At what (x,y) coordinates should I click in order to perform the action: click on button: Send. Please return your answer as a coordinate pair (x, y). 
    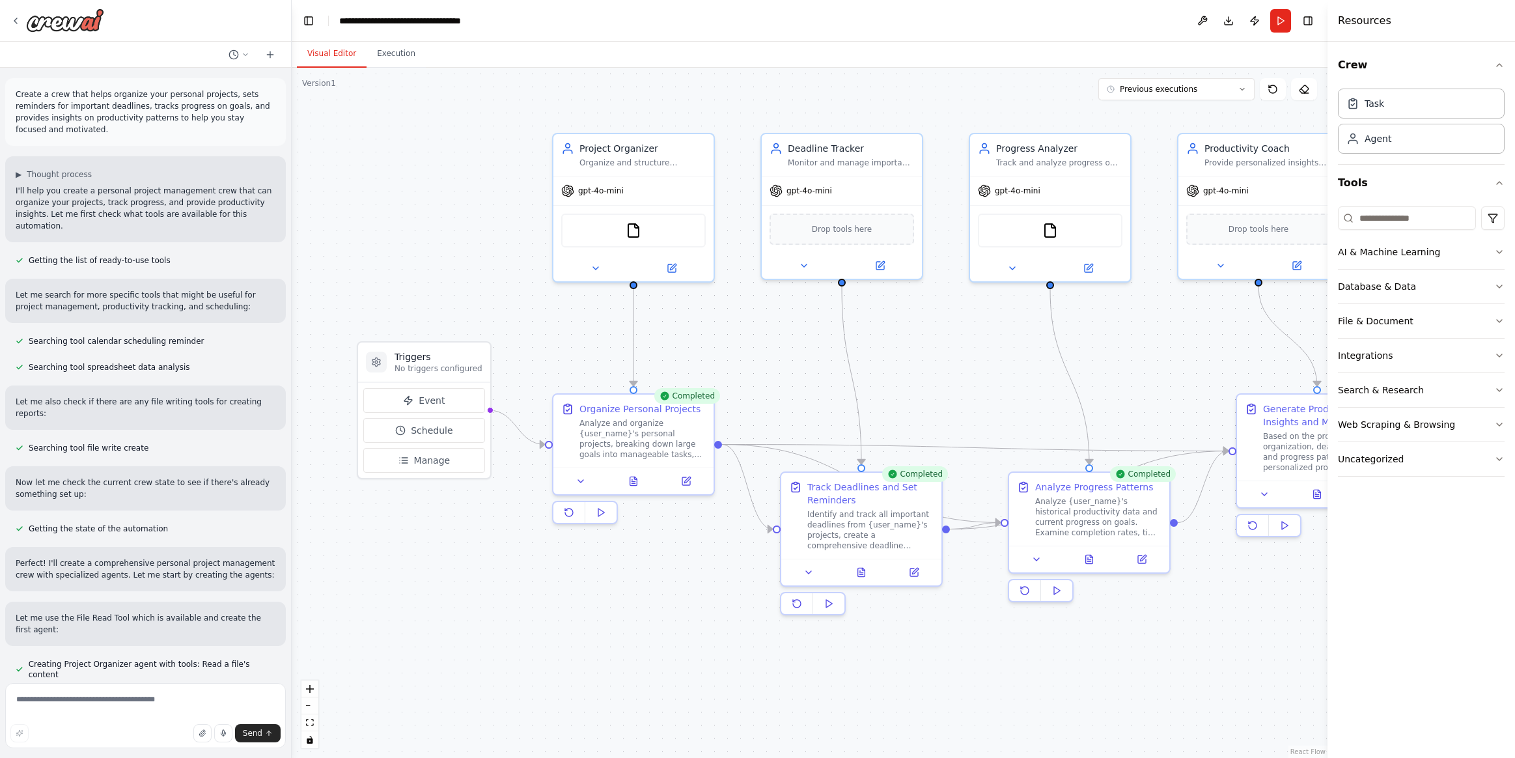
    Looking at the image, I should click on (258, 733).